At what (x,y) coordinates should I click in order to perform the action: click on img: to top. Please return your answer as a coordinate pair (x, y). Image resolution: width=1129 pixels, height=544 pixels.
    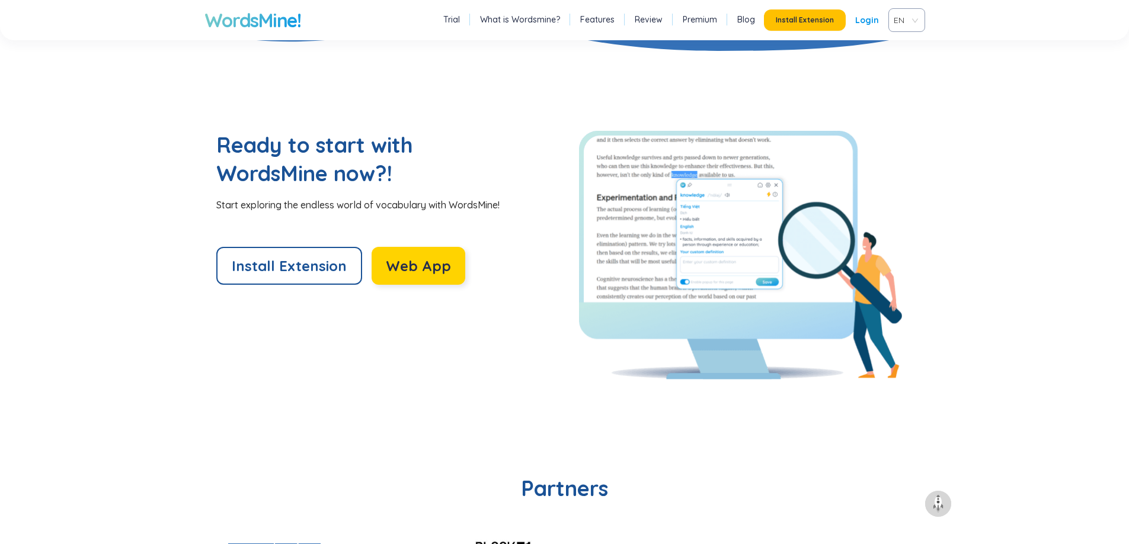
    Looking at the image, I should click on (938, 504).